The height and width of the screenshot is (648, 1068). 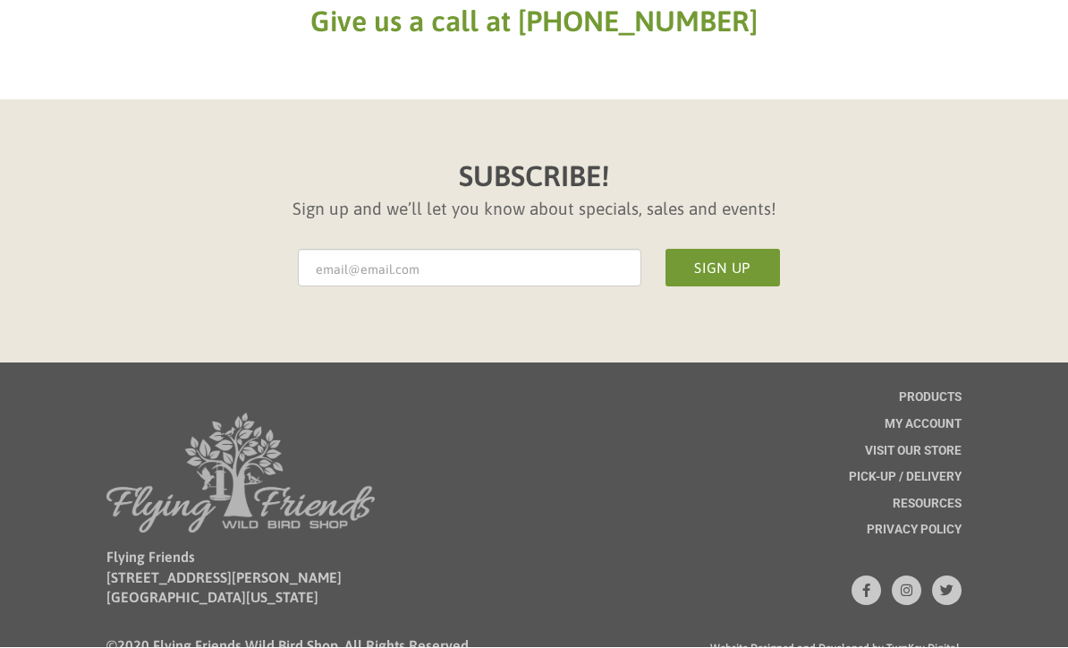 What do you see at coordinates (930, 398) in the screenshot?
I see `span: Products` at bounding box center [930, 398].